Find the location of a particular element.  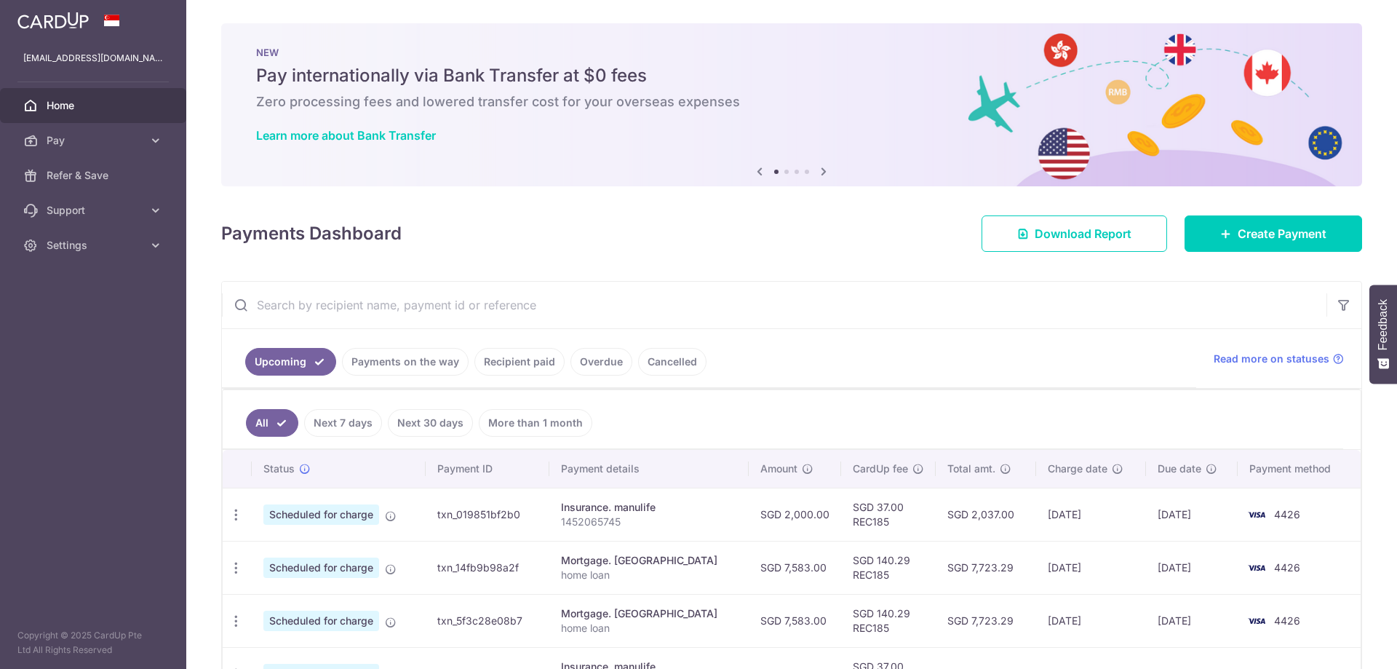

img: CardUp is located at coordinates (53, 20).